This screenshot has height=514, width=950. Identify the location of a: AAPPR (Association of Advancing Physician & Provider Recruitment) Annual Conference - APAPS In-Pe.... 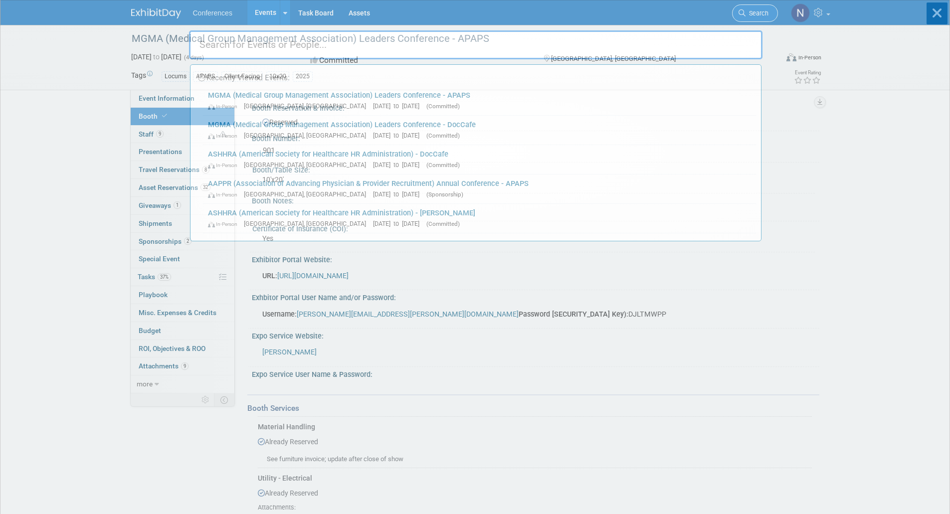
(479, 189).